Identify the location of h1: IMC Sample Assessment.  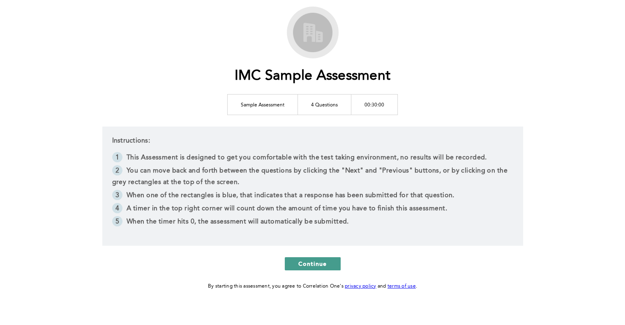
(313, 76).